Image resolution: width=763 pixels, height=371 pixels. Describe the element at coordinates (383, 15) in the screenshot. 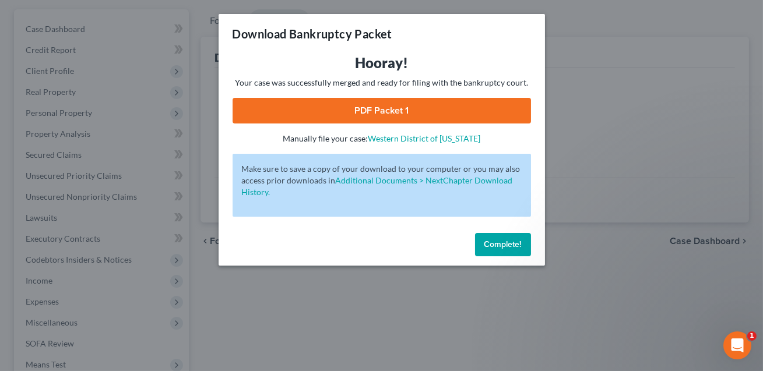

I see `div: Close` at that location.